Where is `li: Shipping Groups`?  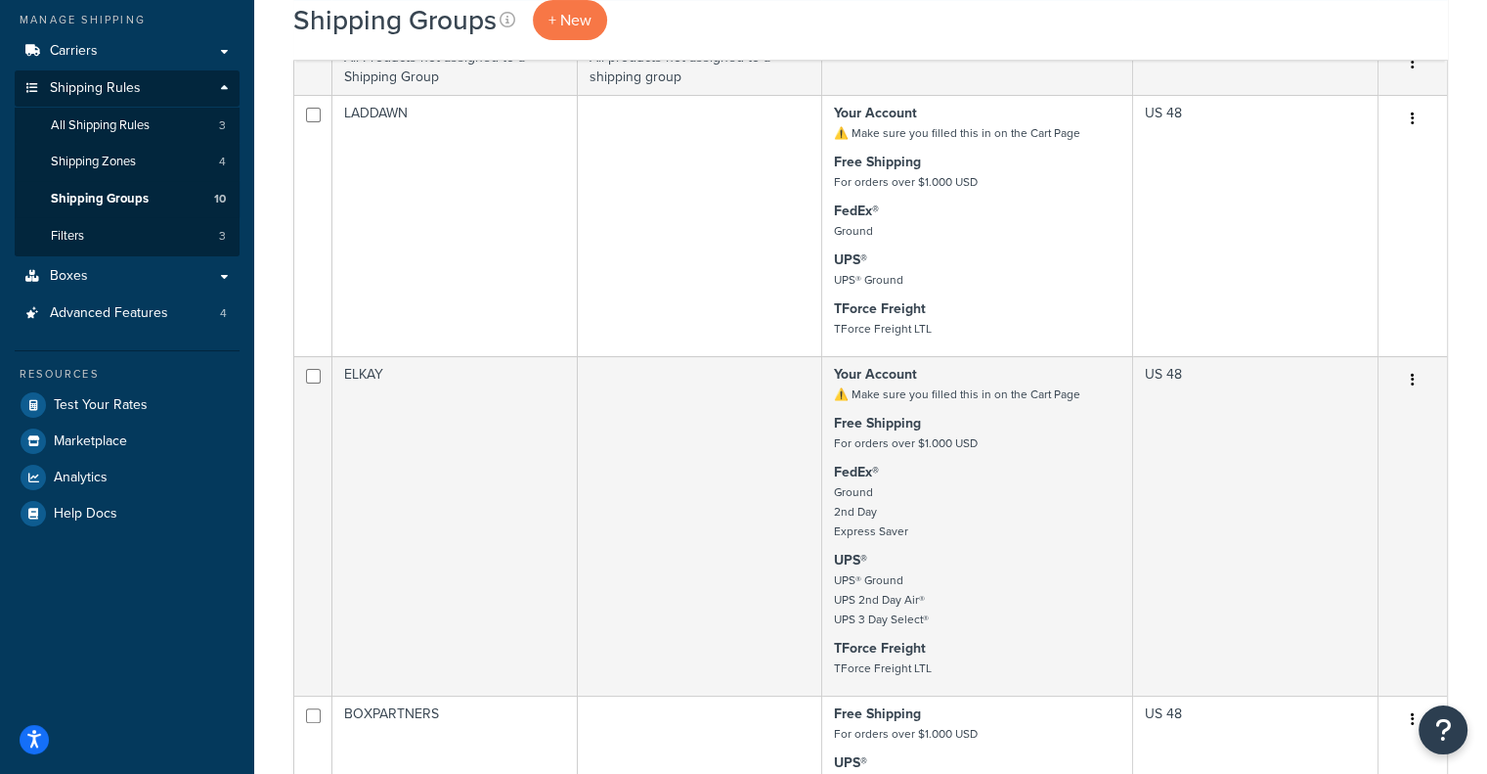 li: Shipping Groups is located at coordinates (127, 199).